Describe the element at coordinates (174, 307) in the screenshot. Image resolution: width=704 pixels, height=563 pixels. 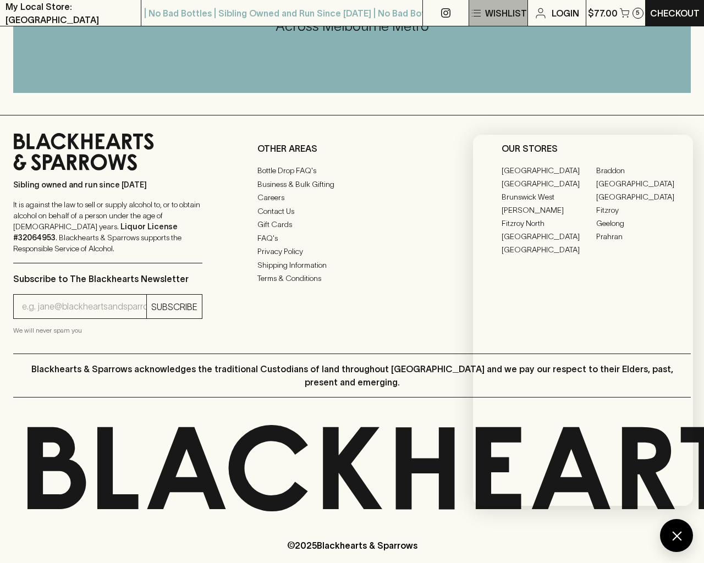
I see `p: SUBSCRIBE` at that location.